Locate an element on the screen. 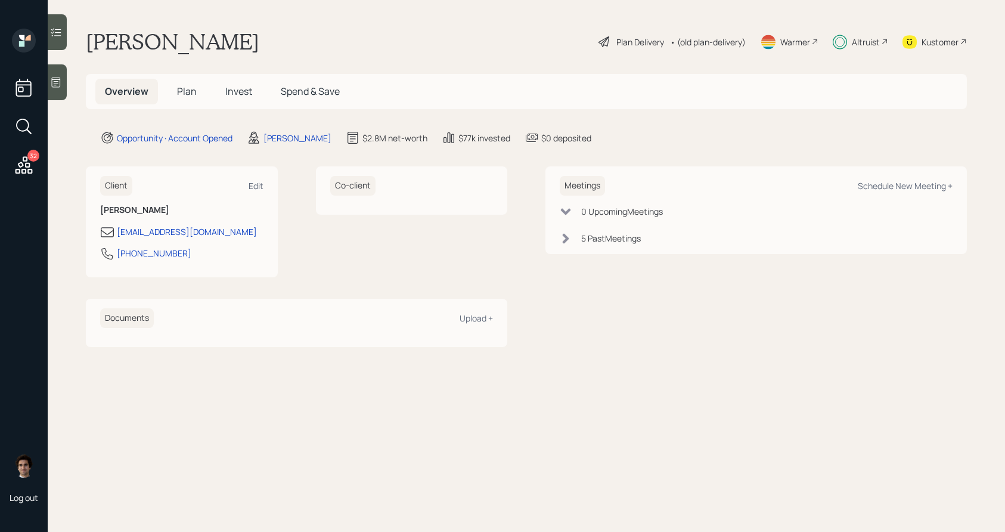 Image resolution: width=1005 pixels, height=532 pixels. span: Plan is located at coordinates (187, 91).